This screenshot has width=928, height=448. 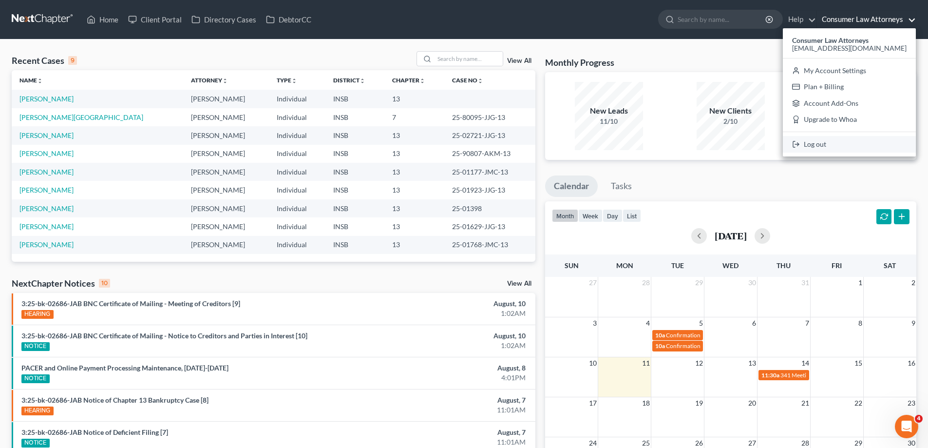 I want to click on span: Sun, so click(x=572, y=265).